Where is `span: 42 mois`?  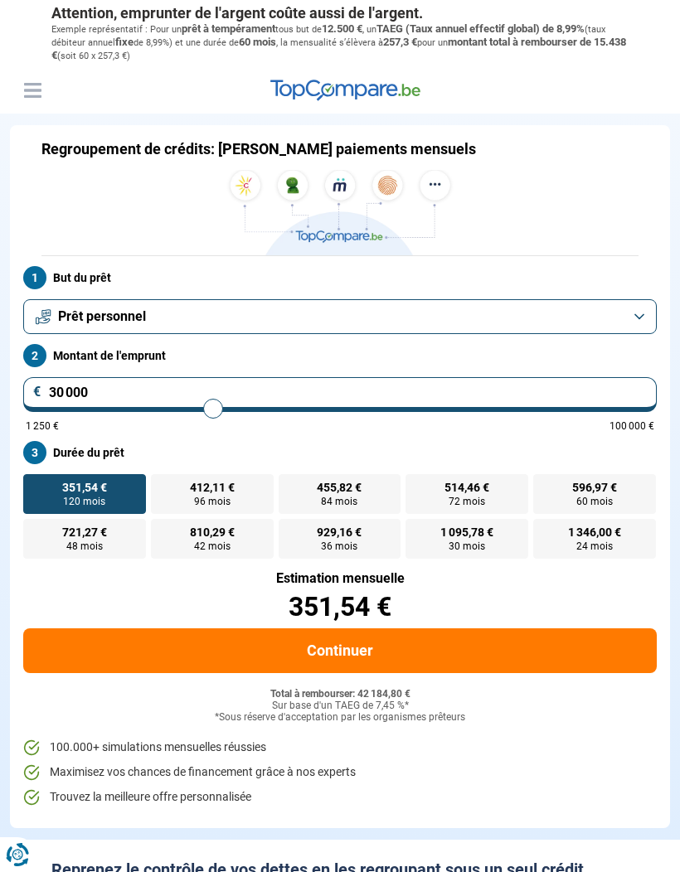 span: 42 mois is located at coordinates (212, 546).